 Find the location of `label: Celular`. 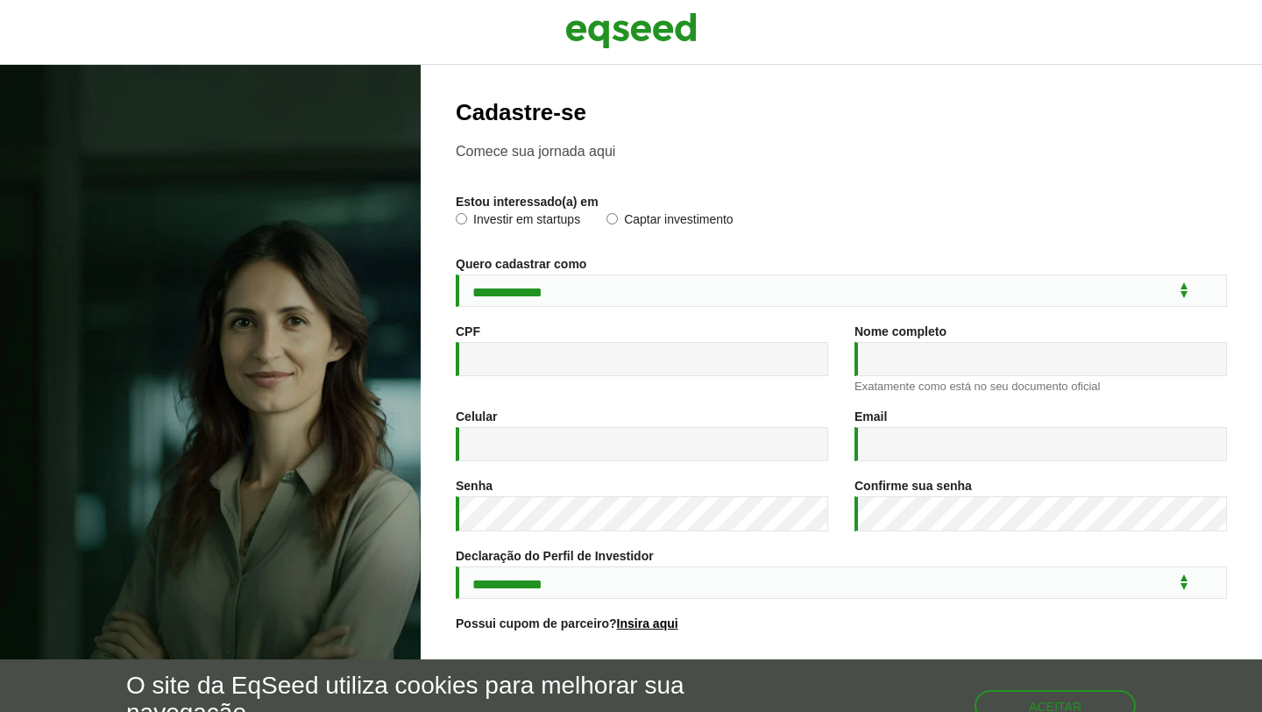

label: Celular is located at coordinates (476, 416).